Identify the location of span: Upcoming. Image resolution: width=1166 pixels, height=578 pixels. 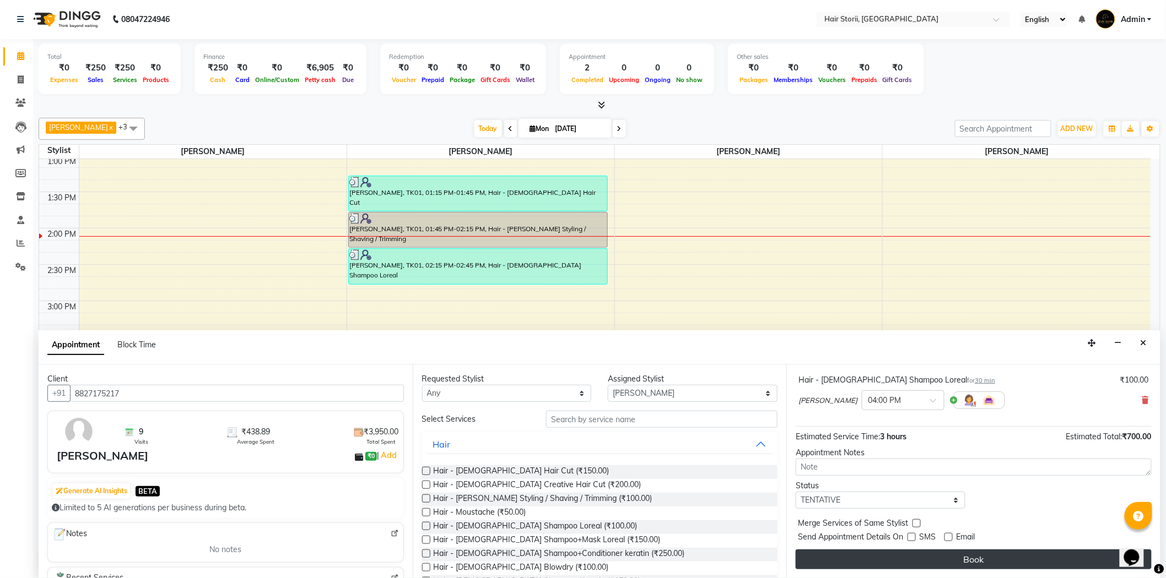
(624, 80).